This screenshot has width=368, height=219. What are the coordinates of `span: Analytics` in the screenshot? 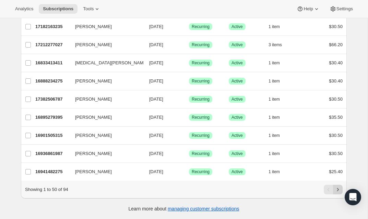 It's located at (24, 9).